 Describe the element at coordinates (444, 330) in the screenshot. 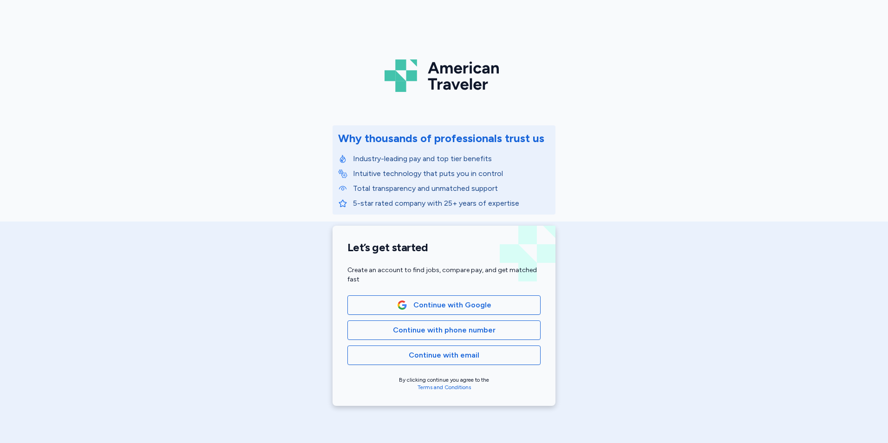

I see `button: Continue with phone number` at that location.